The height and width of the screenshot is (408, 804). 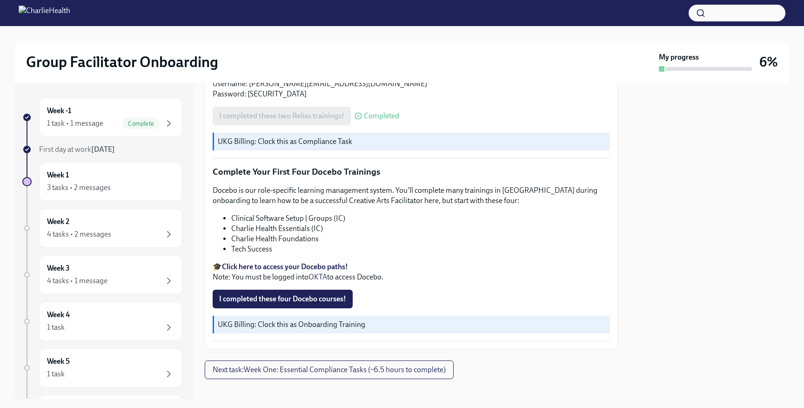 I want to click on li: Charlie Health Essentials (IC), so click(x=421, y=228).